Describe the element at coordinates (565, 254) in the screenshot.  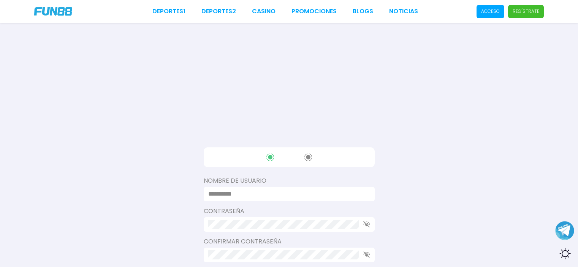
I see `div: Switch theme` at that location.